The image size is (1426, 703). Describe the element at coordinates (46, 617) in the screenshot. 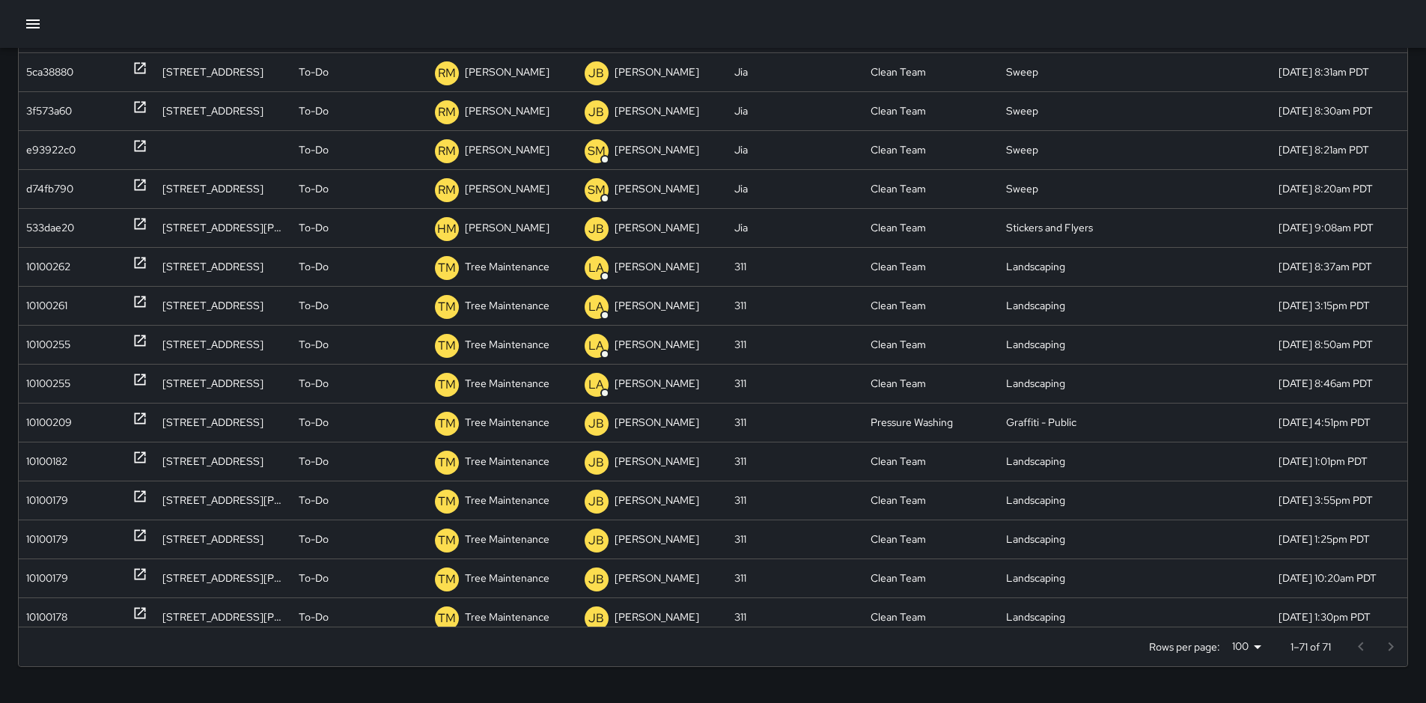

I see `div: 10100178` at that location.